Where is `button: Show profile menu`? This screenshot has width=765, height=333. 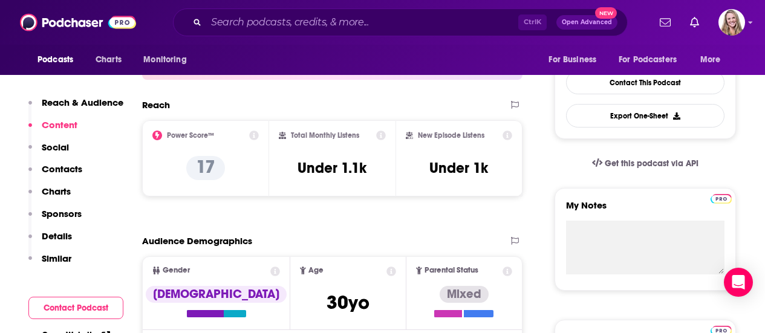 button: Show profile menu is located at coordinates (732, 22).